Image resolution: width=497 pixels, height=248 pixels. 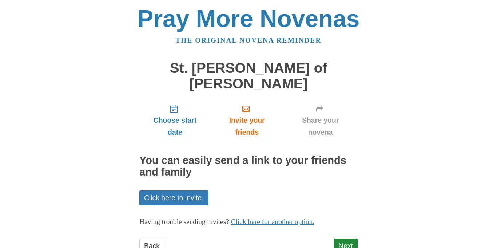 I want to click on span: Having trouble sending invites?, so click(x=184, y=221).